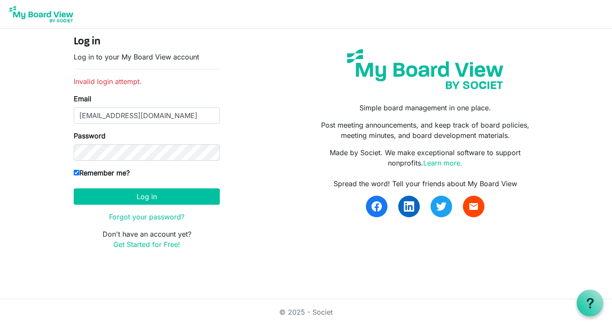 The image size is (612, 325). I want to click on img: facebook.svg, so click(377, 206).